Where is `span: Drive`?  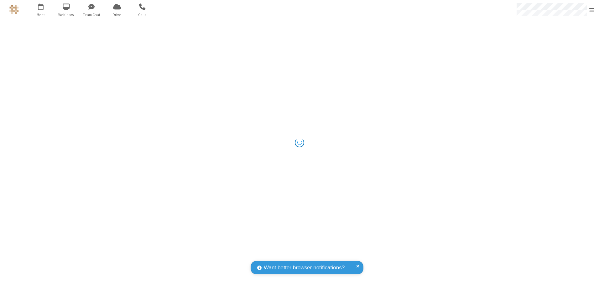 span: Drive is located at coordinates (117, 15).